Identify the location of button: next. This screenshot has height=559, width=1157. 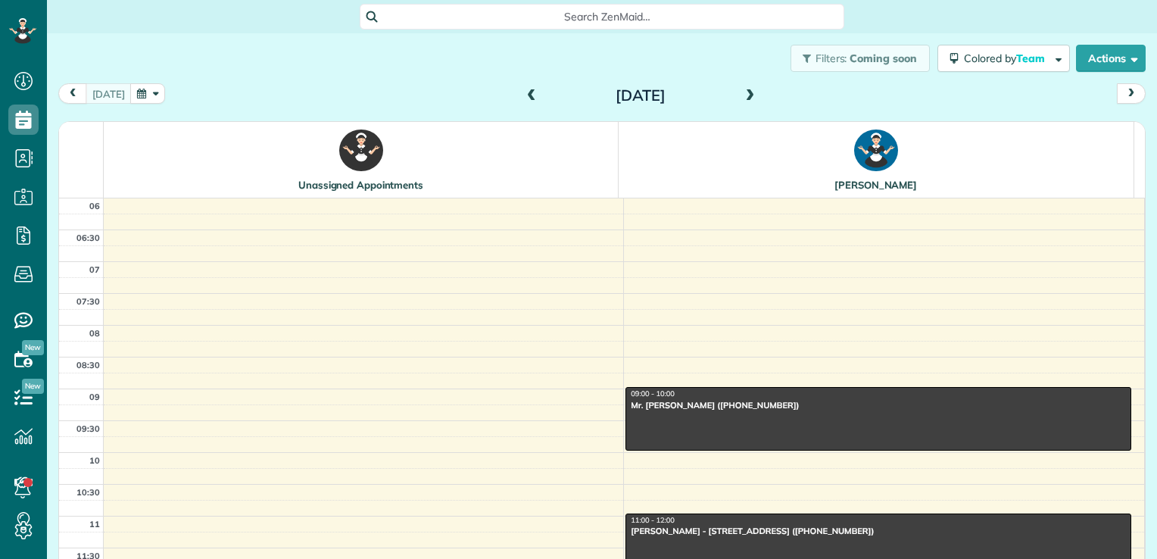
(1131, 93).